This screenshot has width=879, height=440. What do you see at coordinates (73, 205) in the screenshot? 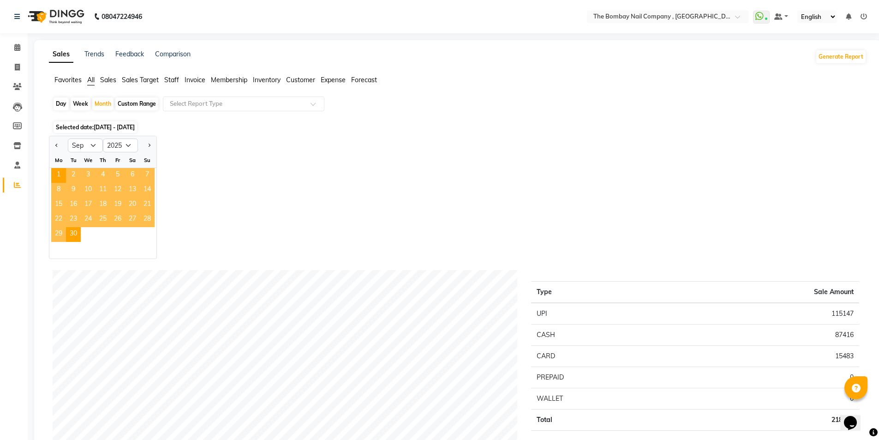
I see `span: 16` at bounding box center [73, 205].